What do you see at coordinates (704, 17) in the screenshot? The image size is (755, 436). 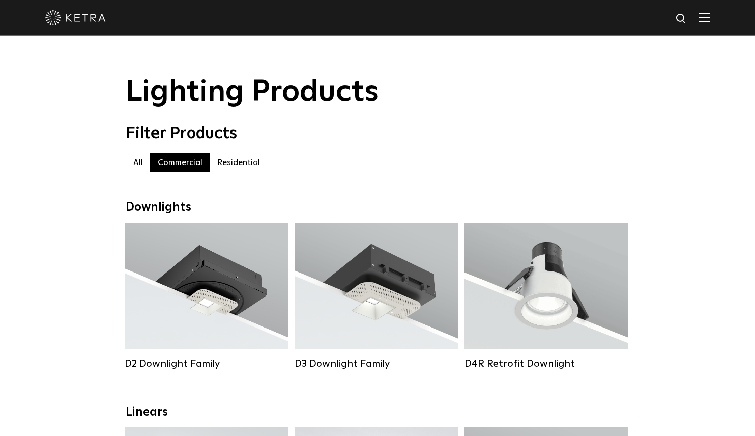 I see `img: Hamburger%20Nav.svg` at bounding box center [704, 17].